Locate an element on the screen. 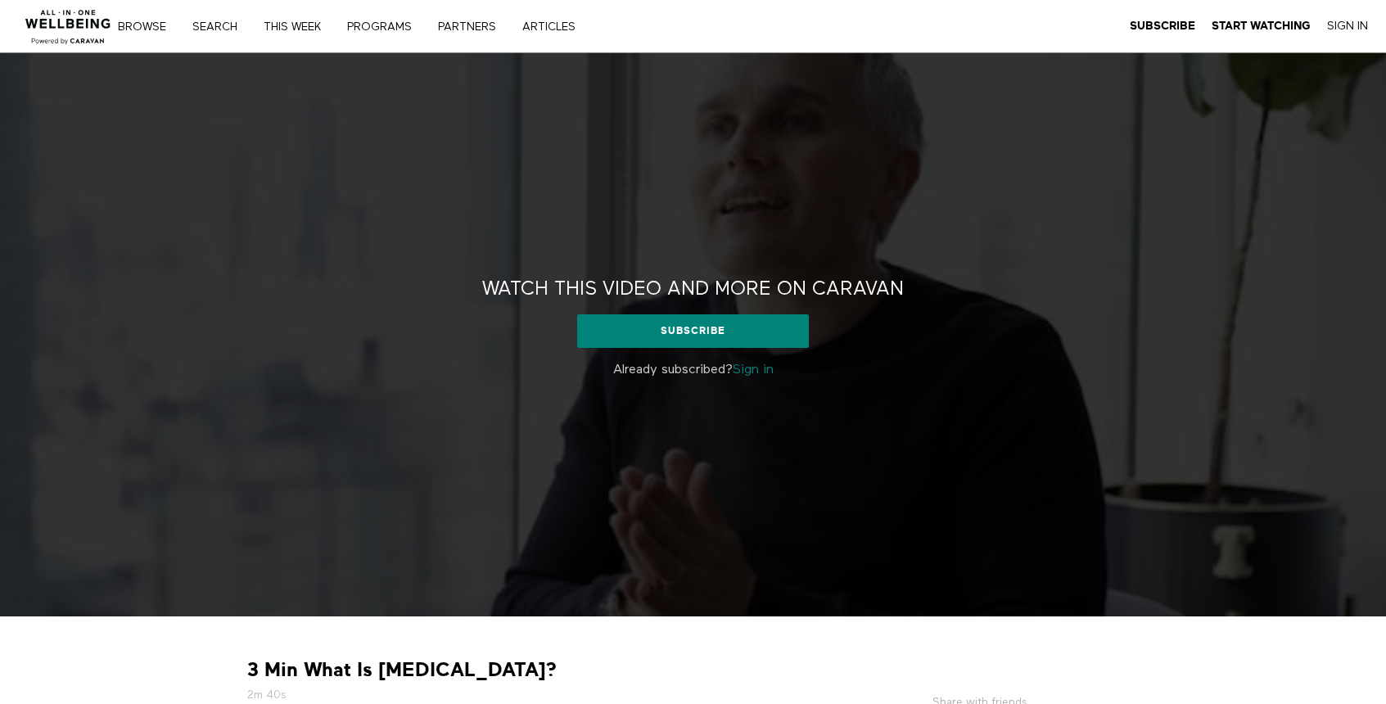 The image size is (1386, 704). a: THIS WEEK is located at coordinates (298, 27).